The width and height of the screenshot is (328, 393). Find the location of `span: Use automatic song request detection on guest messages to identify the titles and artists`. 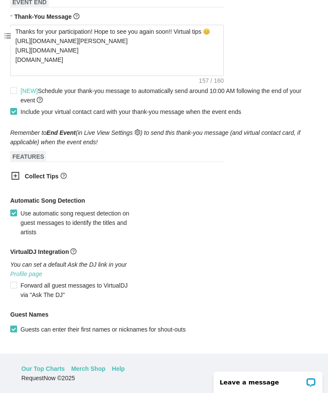

span: Use automatic song request detection on guest messages to identify the titles and artists is located at coordinates (78, 223).